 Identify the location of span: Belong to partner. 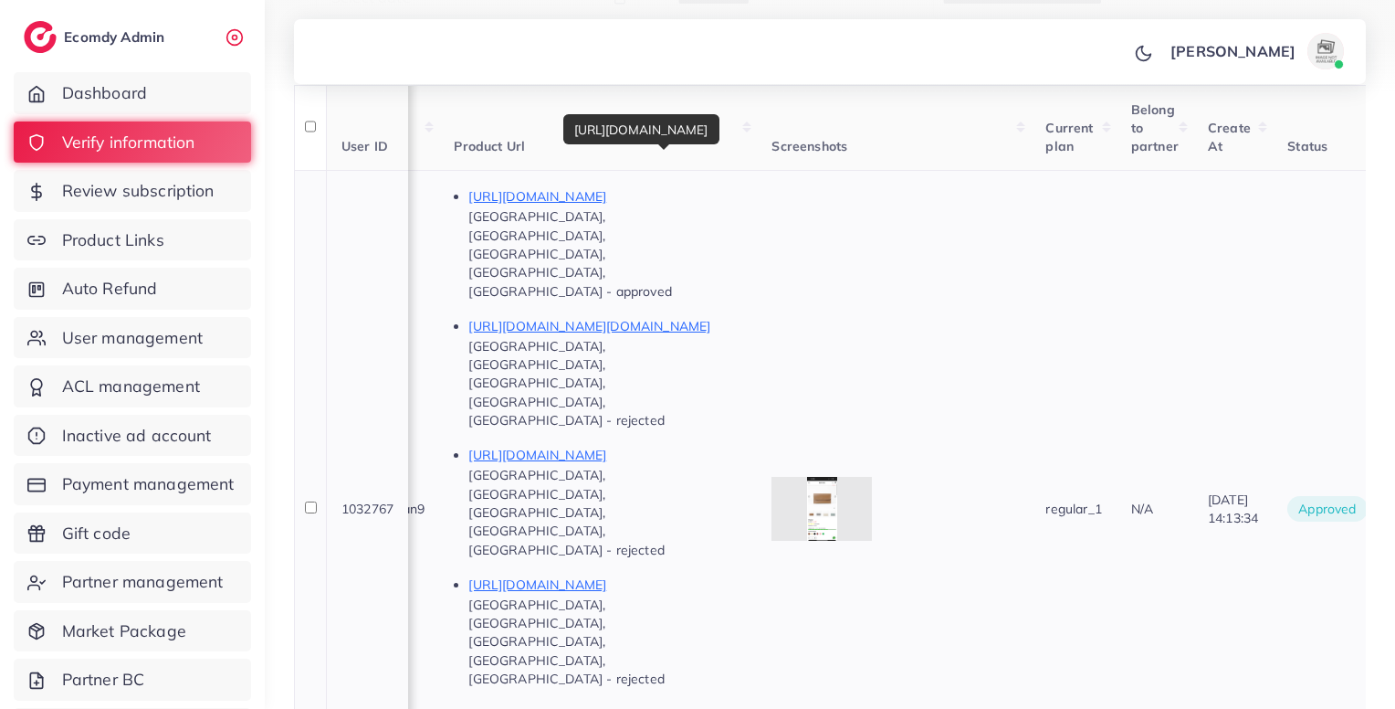
(1155, 128).